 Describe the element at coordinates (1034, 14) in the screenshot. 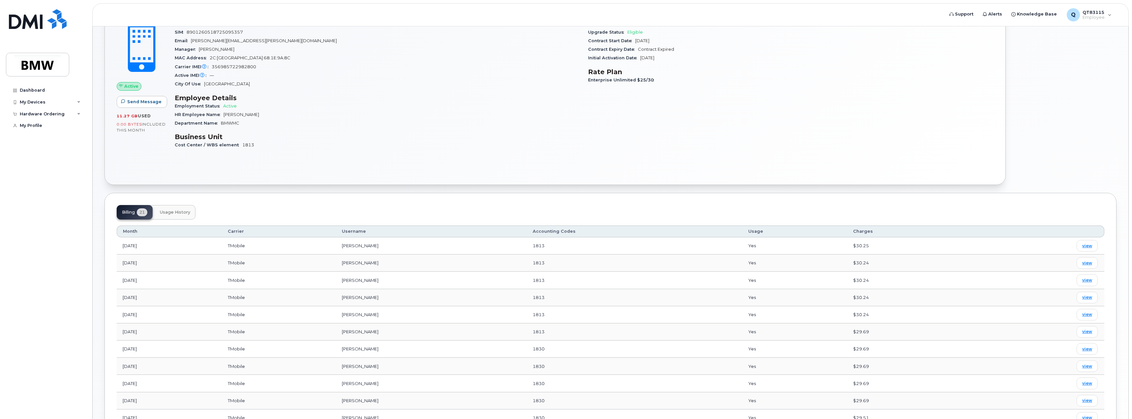

I see `a: Knowledge Base` at that location.